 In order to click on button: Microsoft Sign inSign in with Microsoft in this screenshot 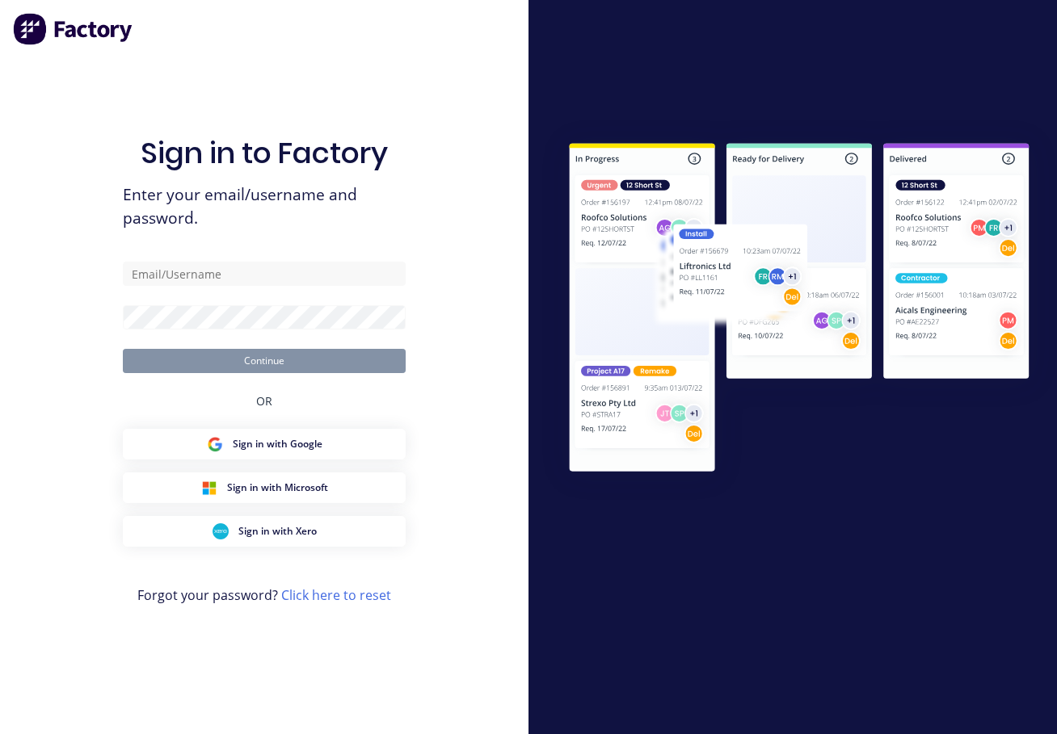, I will do `click(264, 488)`.